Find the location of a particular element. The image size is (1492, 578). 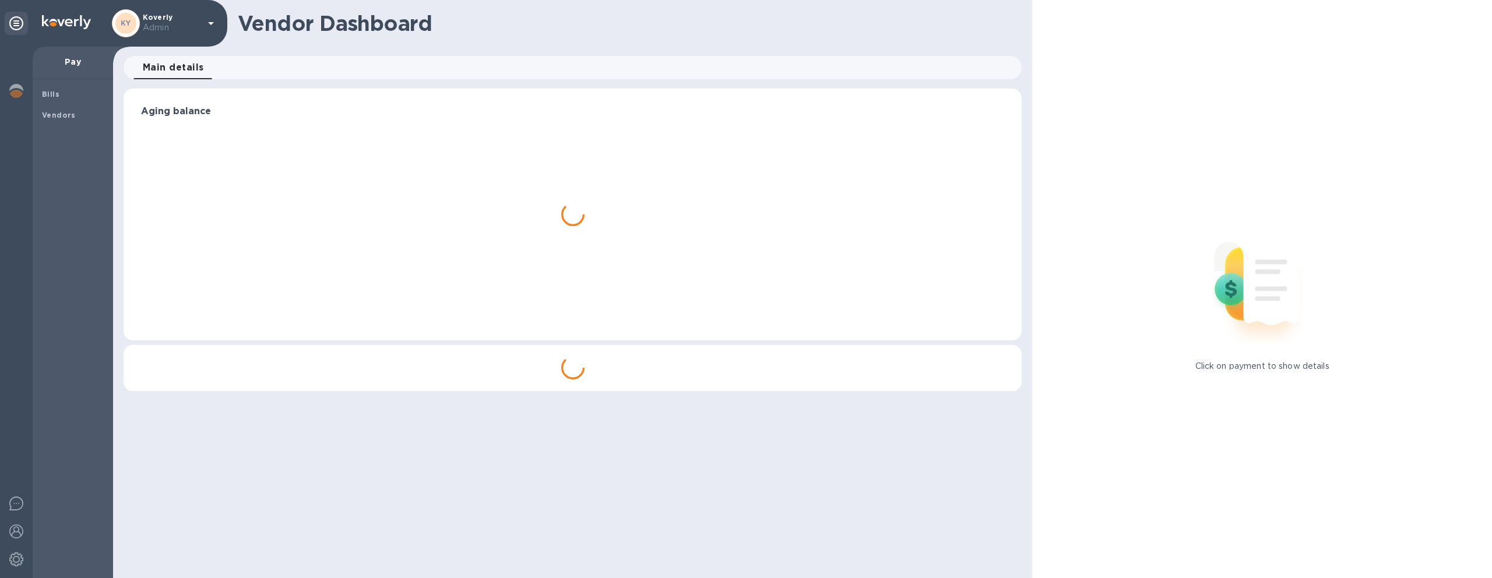

p: Admin is located at coordinates (172, 27).